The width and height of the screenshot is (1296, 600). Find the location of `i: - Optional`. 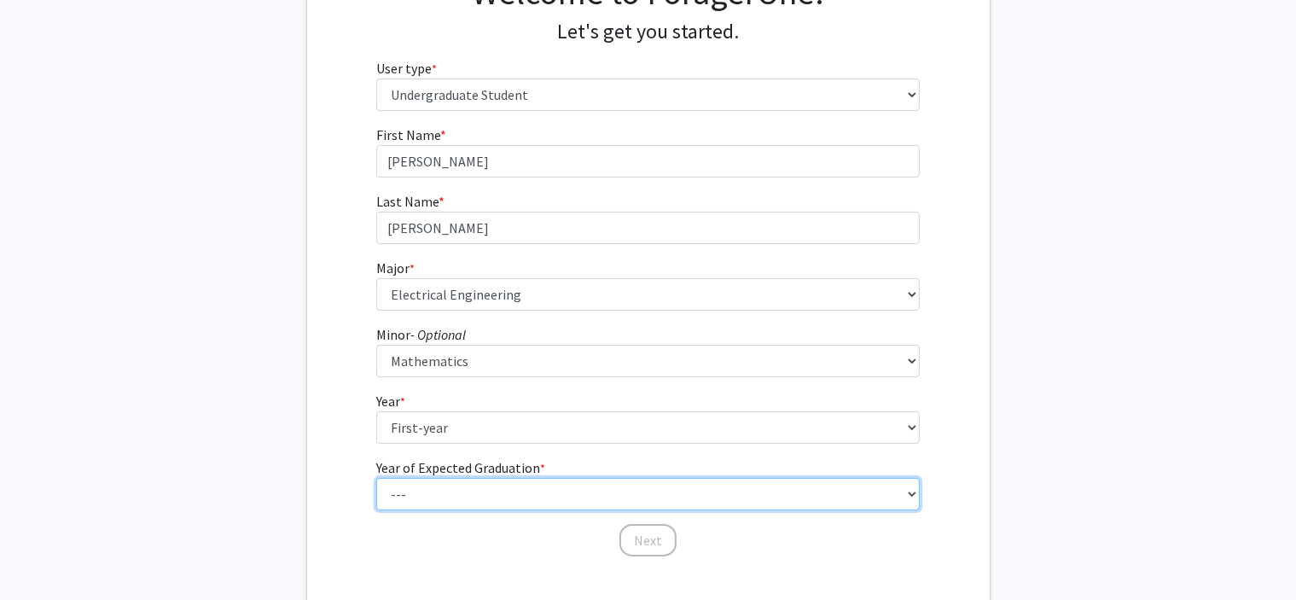

i: - Optional is located at coordinates (438, 334).